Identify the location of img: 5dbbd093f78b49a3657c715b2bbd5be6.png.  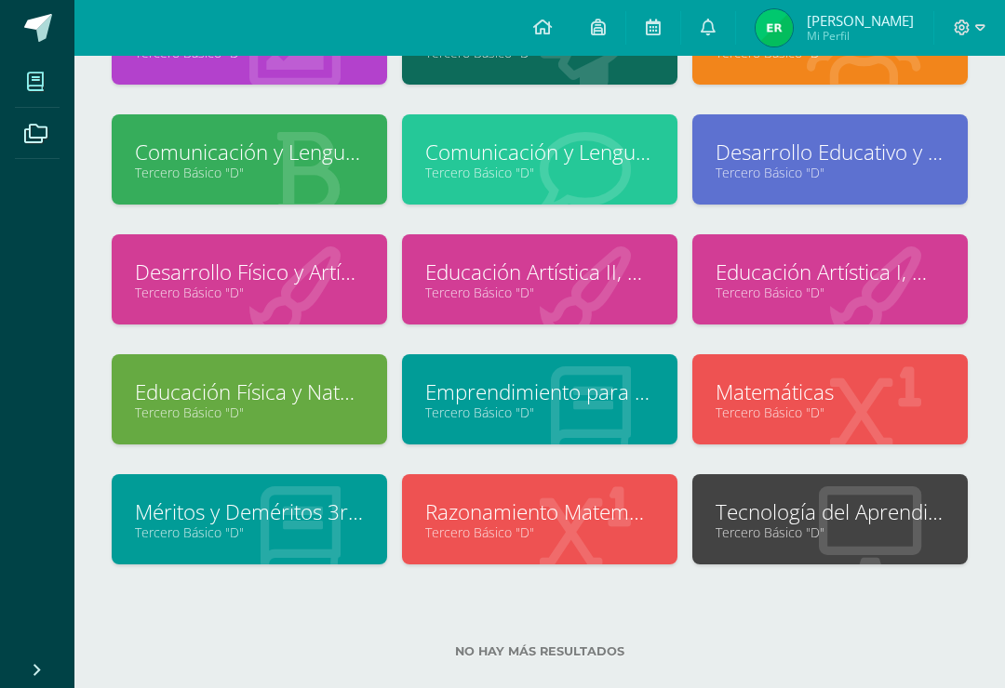
(774, 28).